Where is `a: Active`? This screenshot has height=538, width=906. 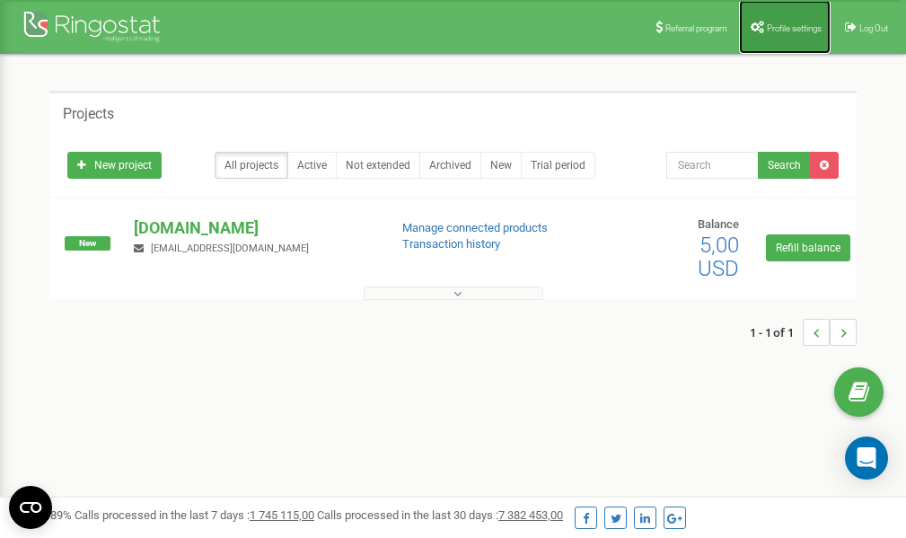 a: Active is located at coordinates (312, 165).